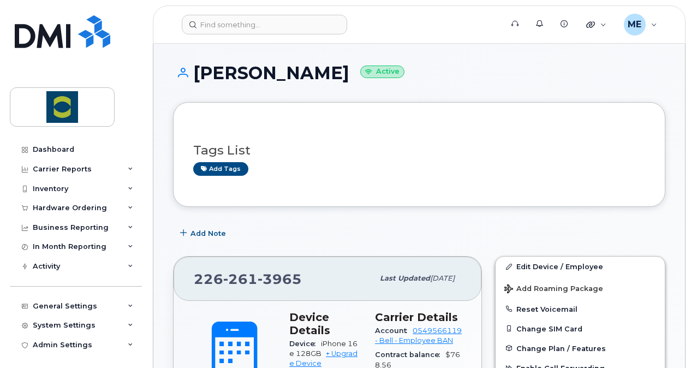  I want to click on h3: Device Details, so click(325, 324).